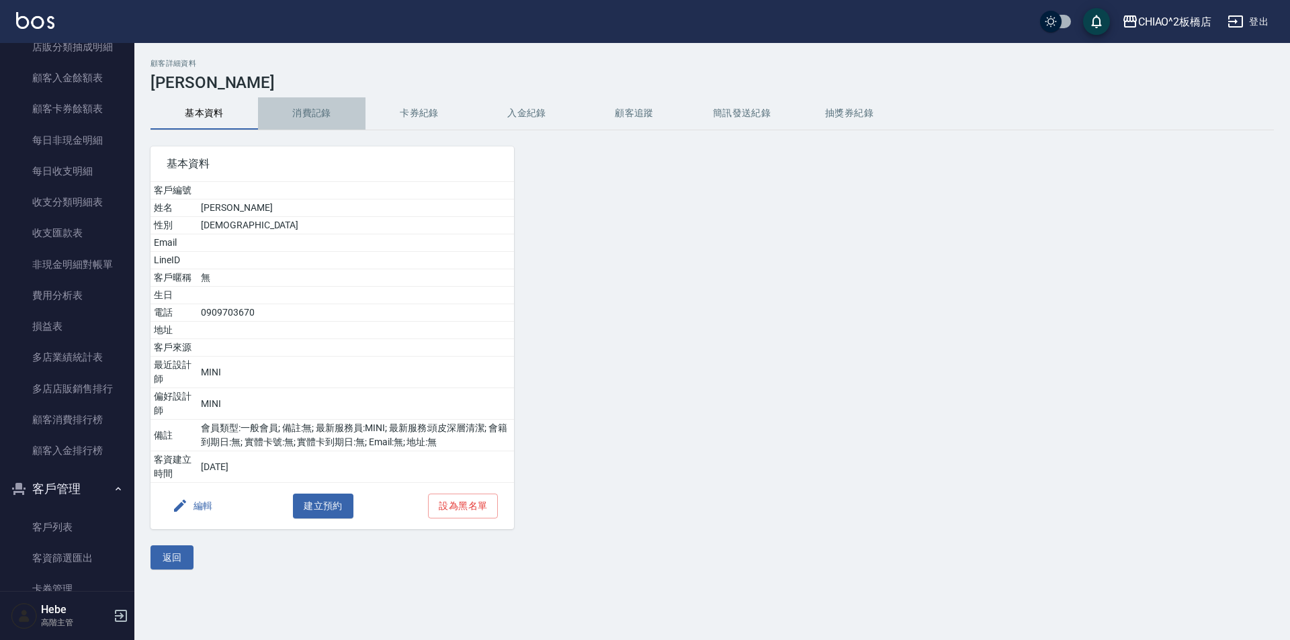 The image size is (1290, 640). Describe the element at coordinates (332, 164) in the screenshot. I see `span: 基本資料` at that location.